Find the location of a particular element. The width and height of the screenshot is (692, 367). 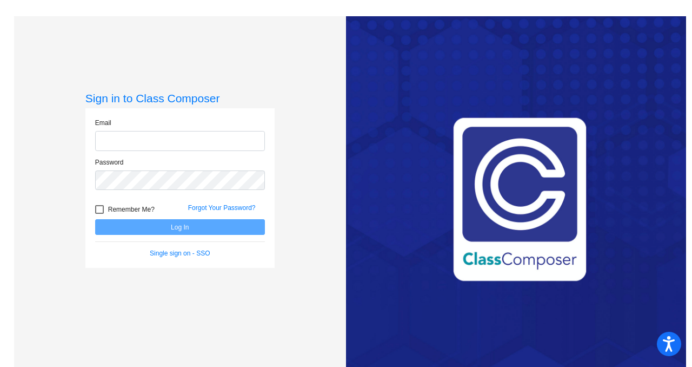

label: Password is located at coordinates (109, 162).